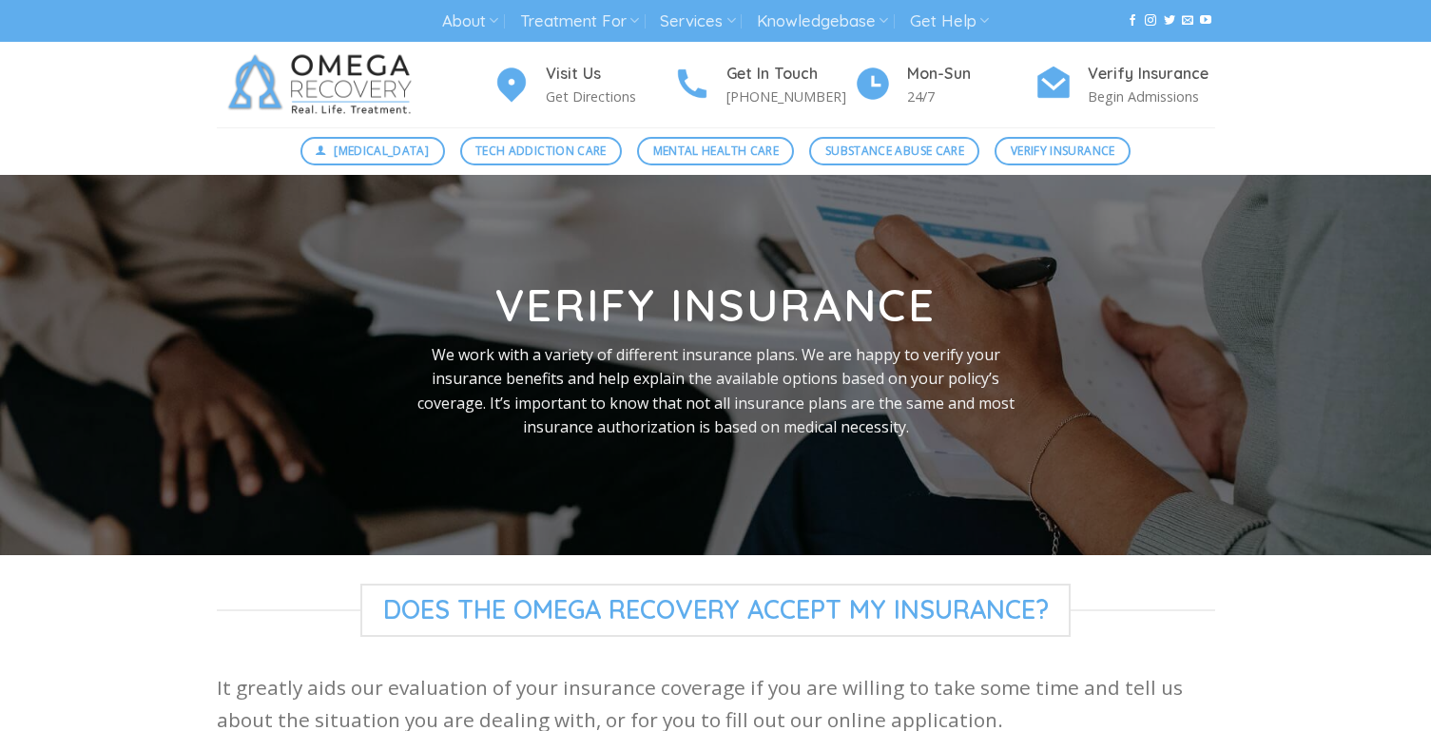 The width and height of the screenshot is (1431, 731). What do you see at coordinates (971, 96) in the screenshot?
I see `p: 24/7` at bounding box center [971, 96].